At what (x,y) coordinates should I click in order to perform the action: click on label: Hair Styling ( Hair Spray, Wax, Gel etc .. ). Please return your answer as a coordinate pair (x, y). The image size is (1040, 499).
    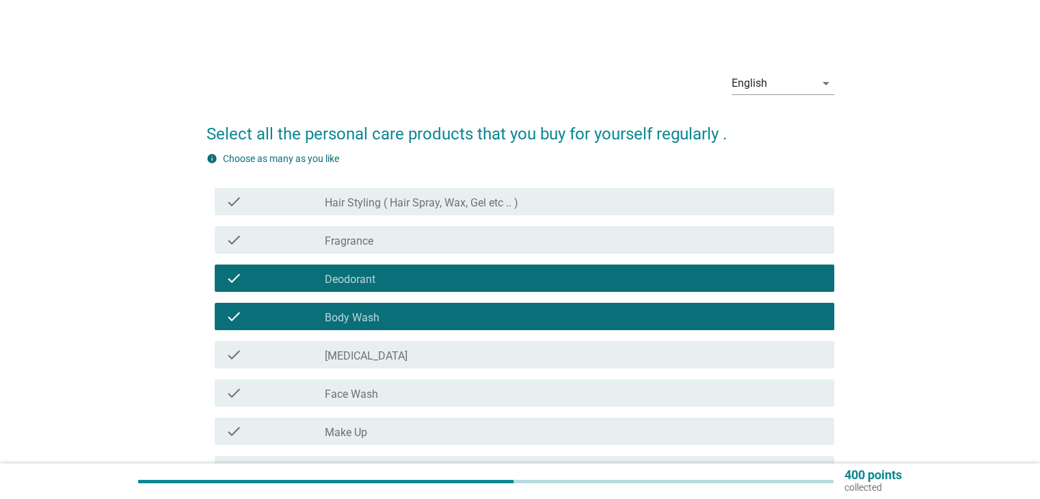
    Looking at the image, I should click on (421, 203).